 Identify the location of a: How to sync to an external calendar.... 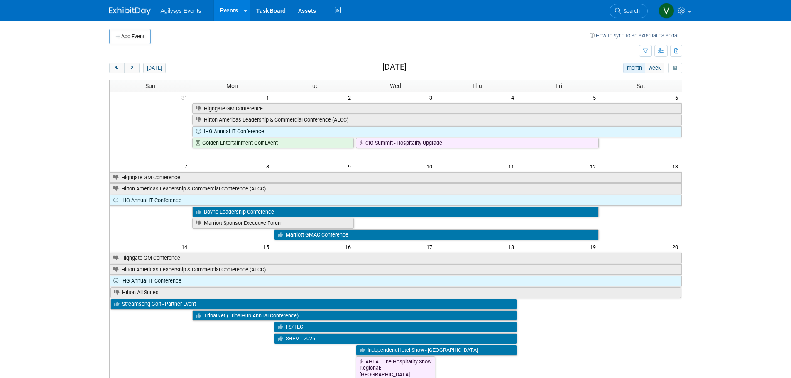
(636, 35).